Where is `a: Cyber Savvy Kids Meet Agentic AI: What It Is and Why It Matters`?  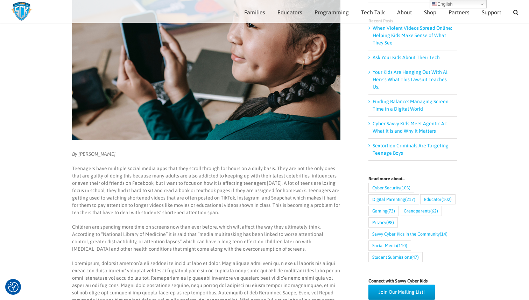 a: Cyber Savvy Kids Meet Agentic AI: What It Is and Why It Matters is located at coordinates (410, 127).